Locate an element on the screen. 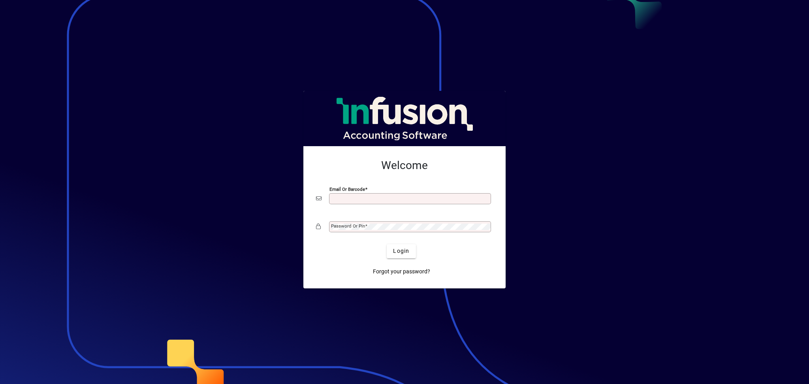  button: Login is located at coordinates (401, 251).